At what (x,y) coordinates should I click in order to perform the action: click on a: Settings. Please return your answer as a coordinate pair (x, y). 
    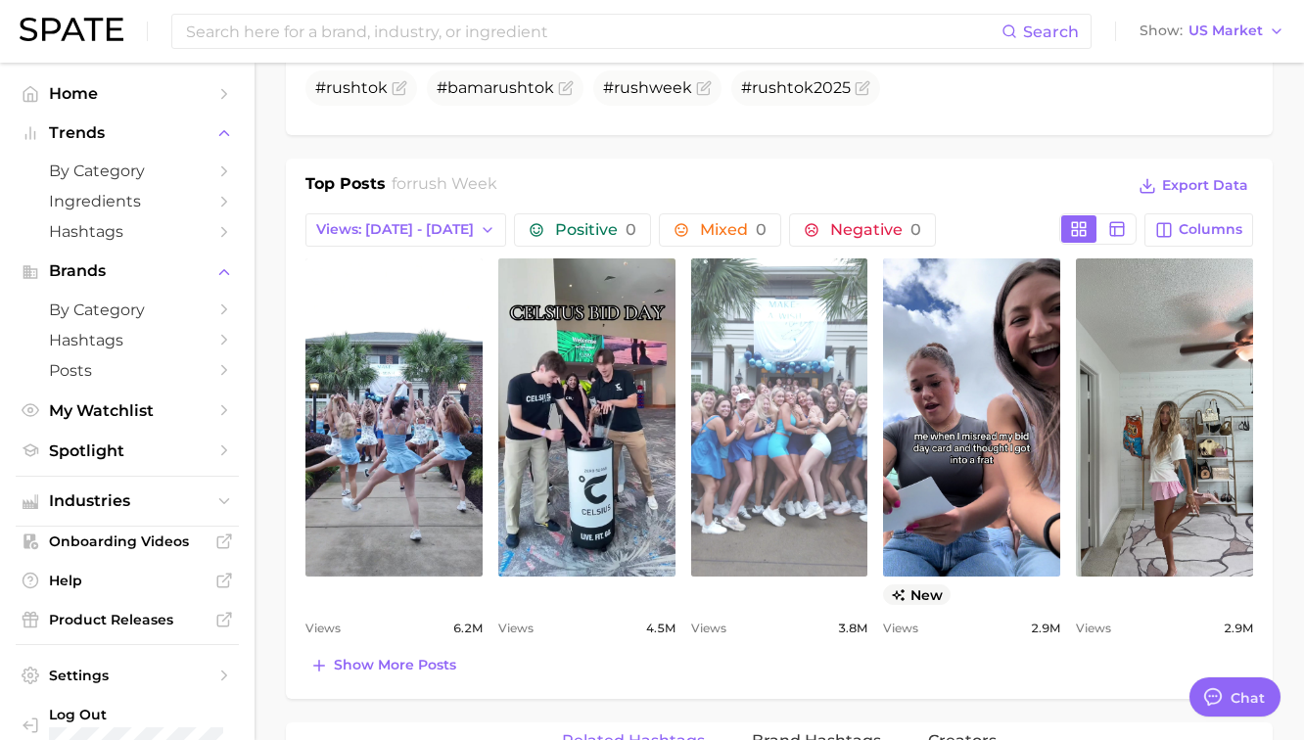
    Looking at the image, I should click on (127, 675).